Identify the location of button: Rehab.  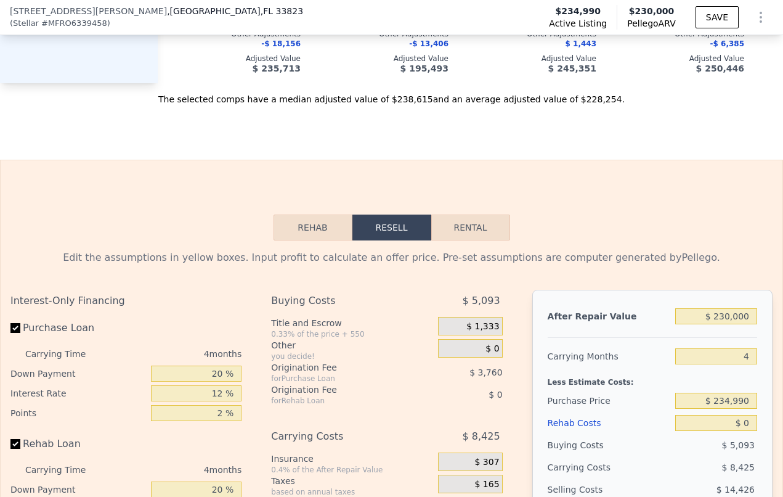
(313, 227).